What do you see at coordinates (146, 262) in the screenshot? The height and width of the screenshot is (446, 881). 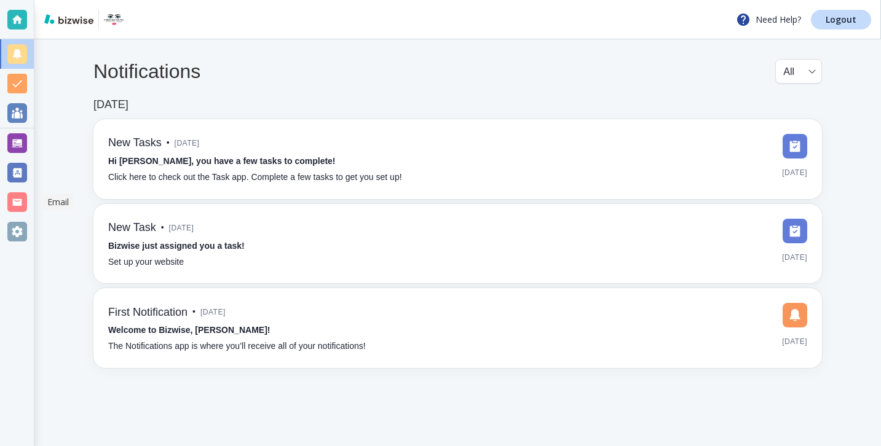 I see `p: Set up your website` at bounding box center [146, 262].